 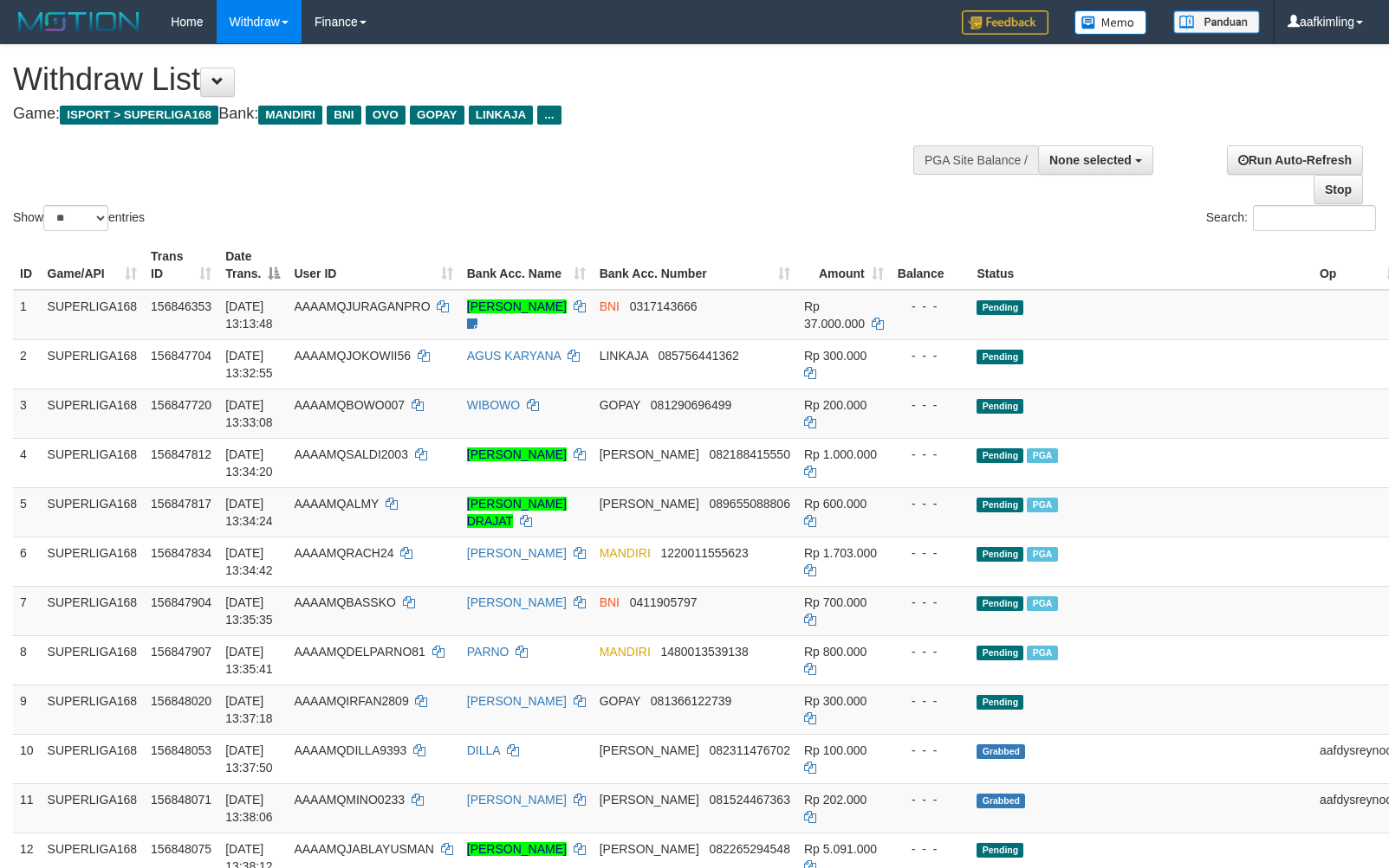 What do you see at coordinates (181, 265) in the screenshot?
I see `th: Trans ID: activate to sort column ascending` at bounding box center [181, 265].